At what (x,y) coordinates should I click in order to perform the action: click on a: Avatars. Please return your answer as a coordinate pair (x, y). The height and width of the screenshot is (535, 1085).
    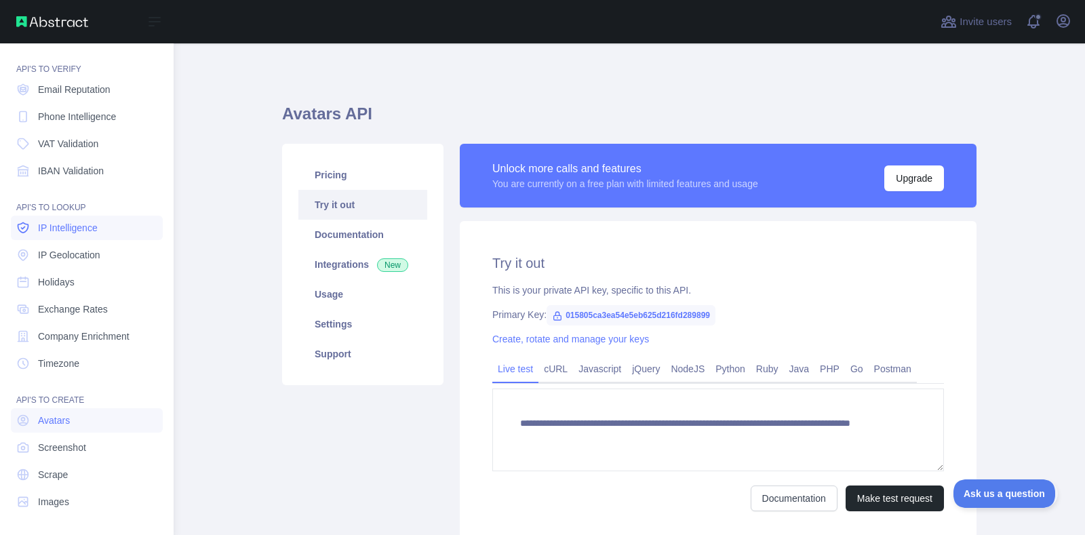
    Looking at the image, I should click on (87, 420).